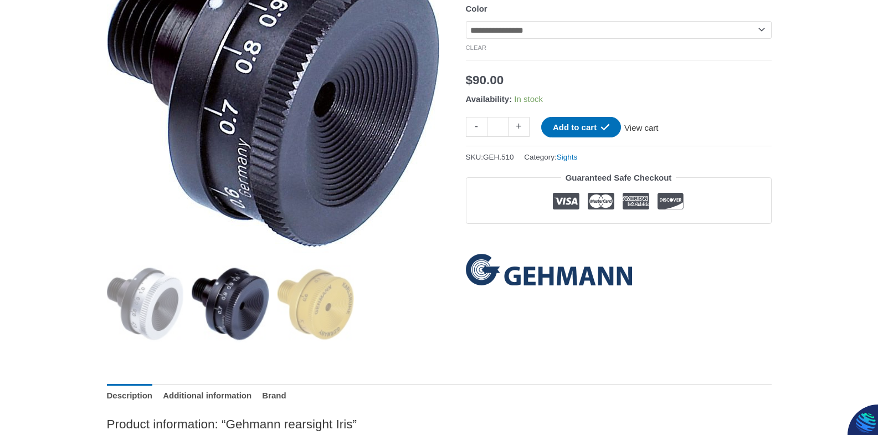 The width and height of the screenshot is (878, 435). I want to click on img: Gehmann rearsight Iris - Image 3, so click(315, 304).